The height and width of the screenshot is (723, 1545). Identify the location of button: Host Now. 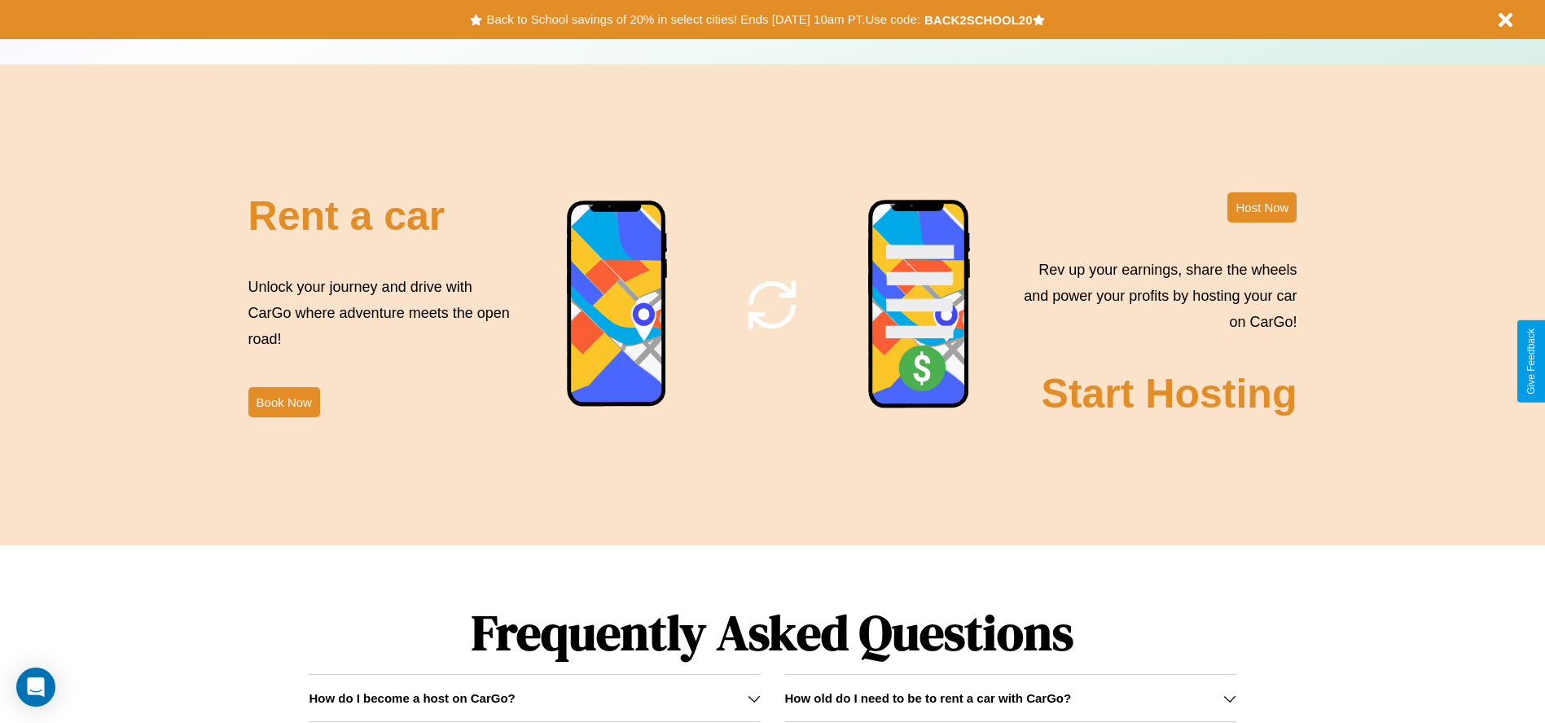
(1262, 207).